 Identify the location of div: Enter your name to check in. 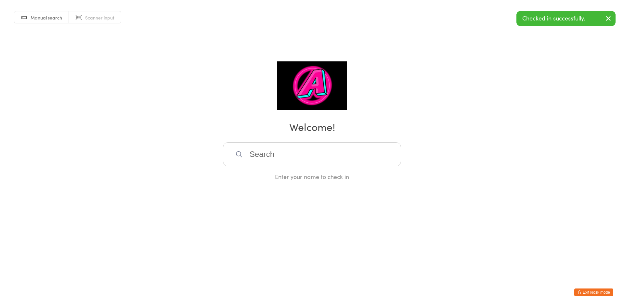
(312, 176).